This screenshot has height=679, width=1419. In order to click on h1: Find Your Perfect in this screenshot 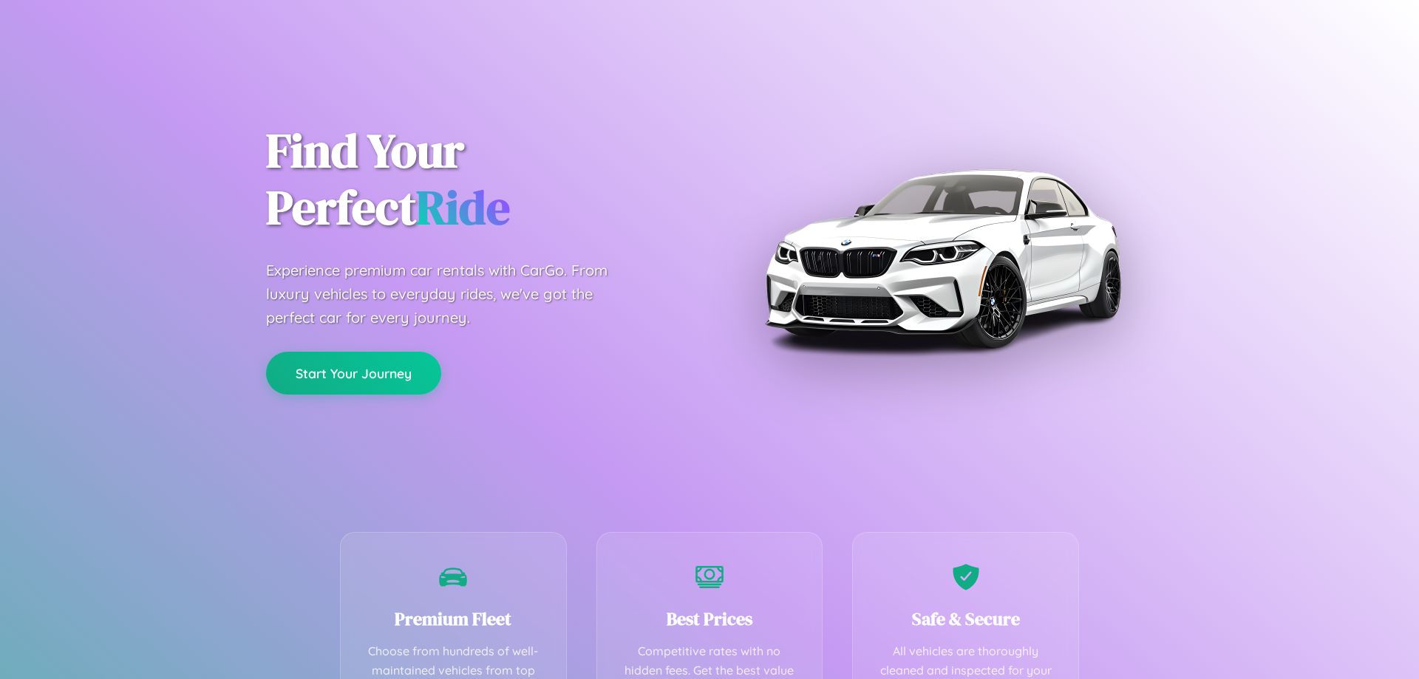, I will do `click(477, 180)`.